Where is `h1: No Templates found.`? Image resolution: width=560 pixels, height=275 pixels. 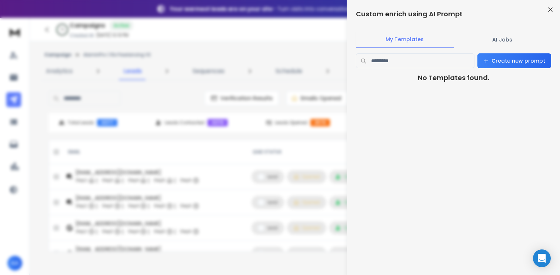
h1: No Templates found. is located at coordinates (453, 78).